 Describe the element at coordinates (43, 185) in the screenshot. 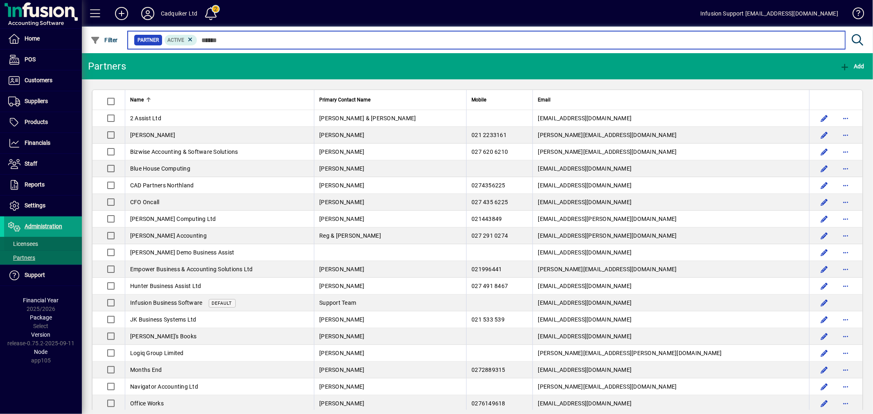

I see `a: Reports` at that location.